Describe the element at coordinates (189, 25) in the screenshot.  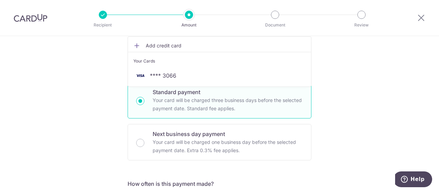
I see `p: Amount` at that location.